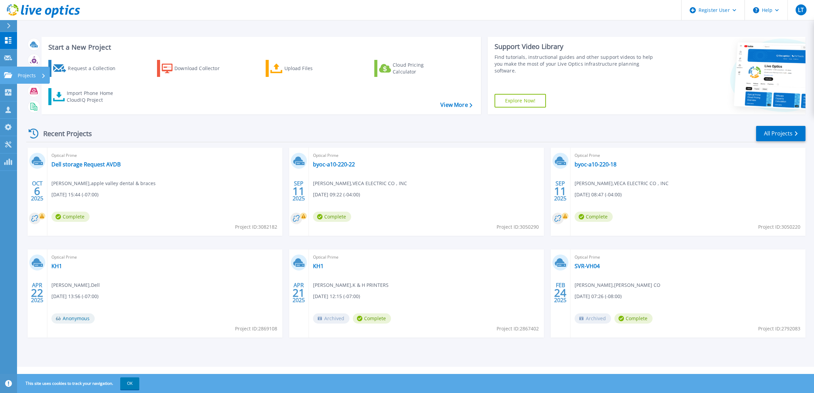 The height and width of the screenshot is (393, 814). Describe the element at coordinates (73, 319) in the screenshot. I see `span: Anonymous` at that location.